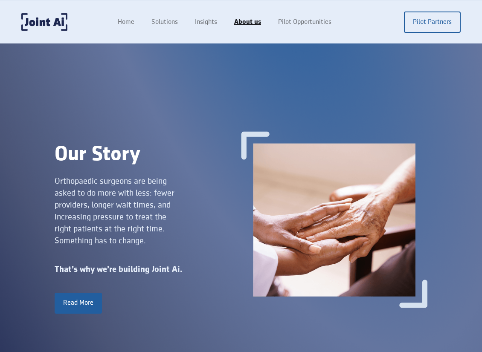  What do you see at coordinates (148, 155) in the screenshot?
I see `div: Our Story` at bounding box center [148, 155].